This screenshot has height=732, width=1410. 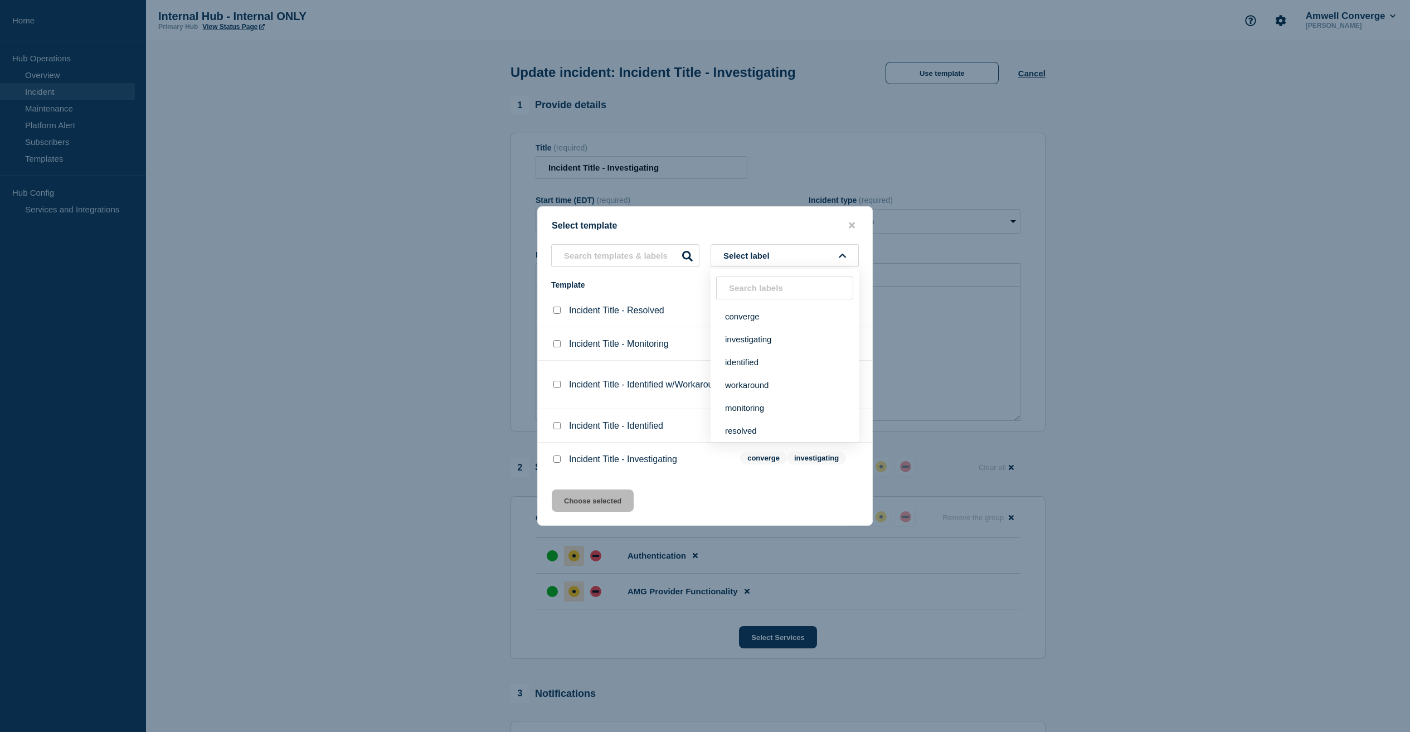 I want to click on p: Incident Title - Identified, so click(x=616, y=426).